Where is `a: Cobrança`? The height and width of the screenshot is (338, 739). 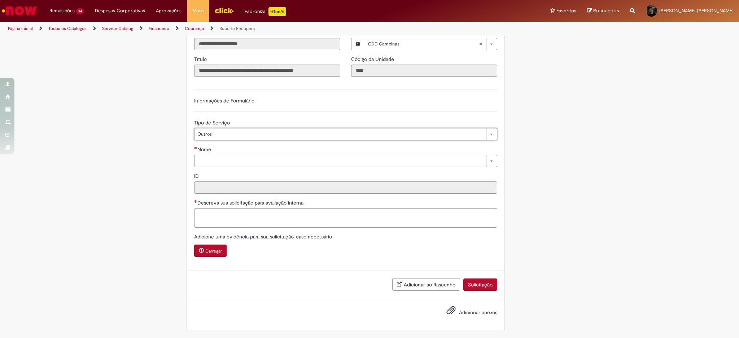 a: Cobrança is located at coordinates (194, 29).